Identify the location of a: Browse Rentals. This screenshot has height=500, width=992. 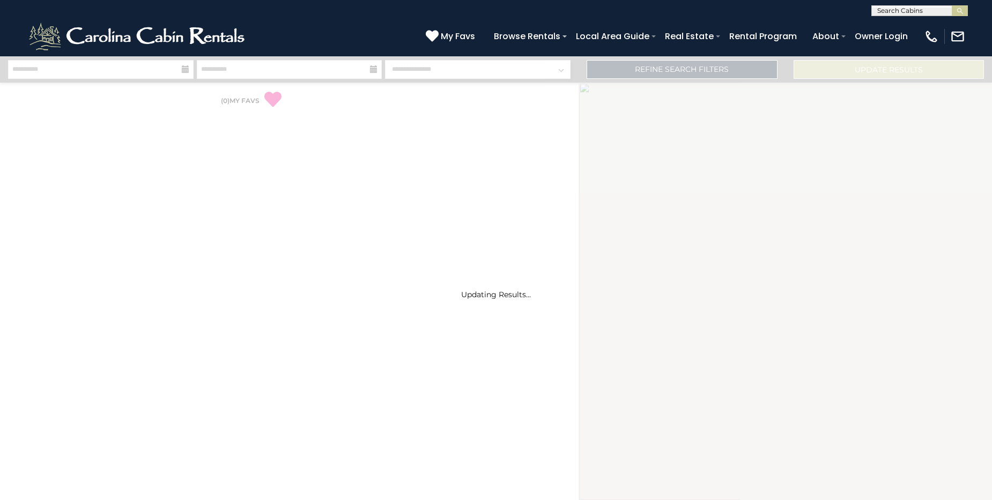
(527, 36).